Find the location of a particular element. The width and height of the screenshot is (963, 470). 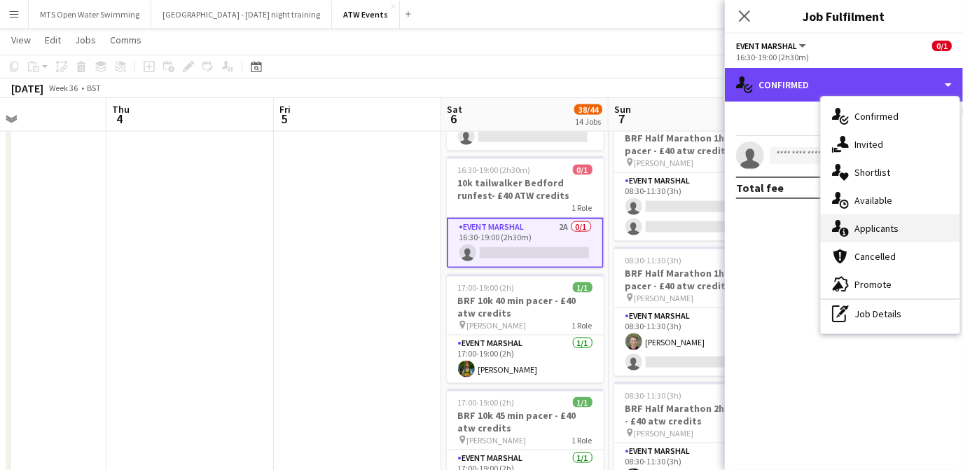

a: Jobs is located at coordinates (85, 40).